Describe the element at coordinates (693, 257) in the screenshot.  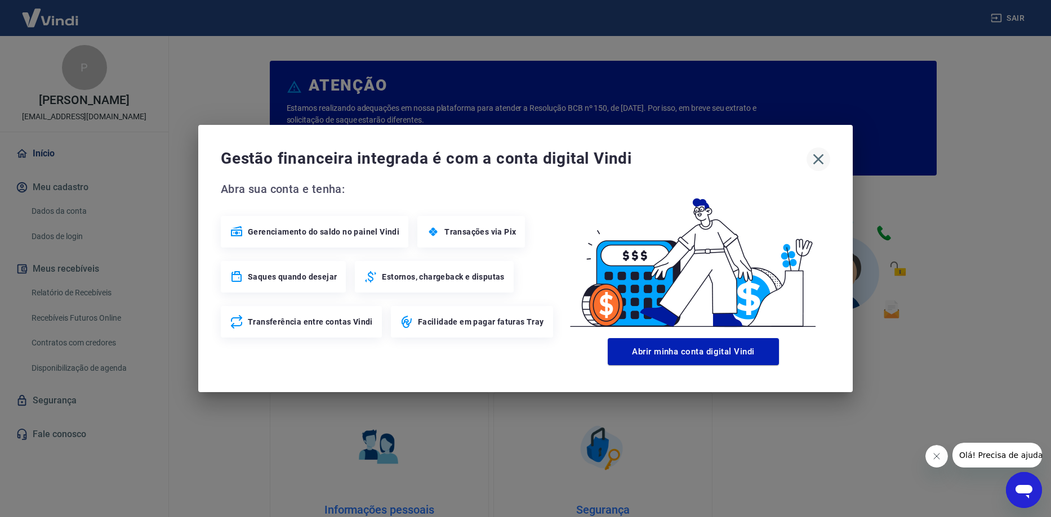
I see `img: Good Billing` at that location.